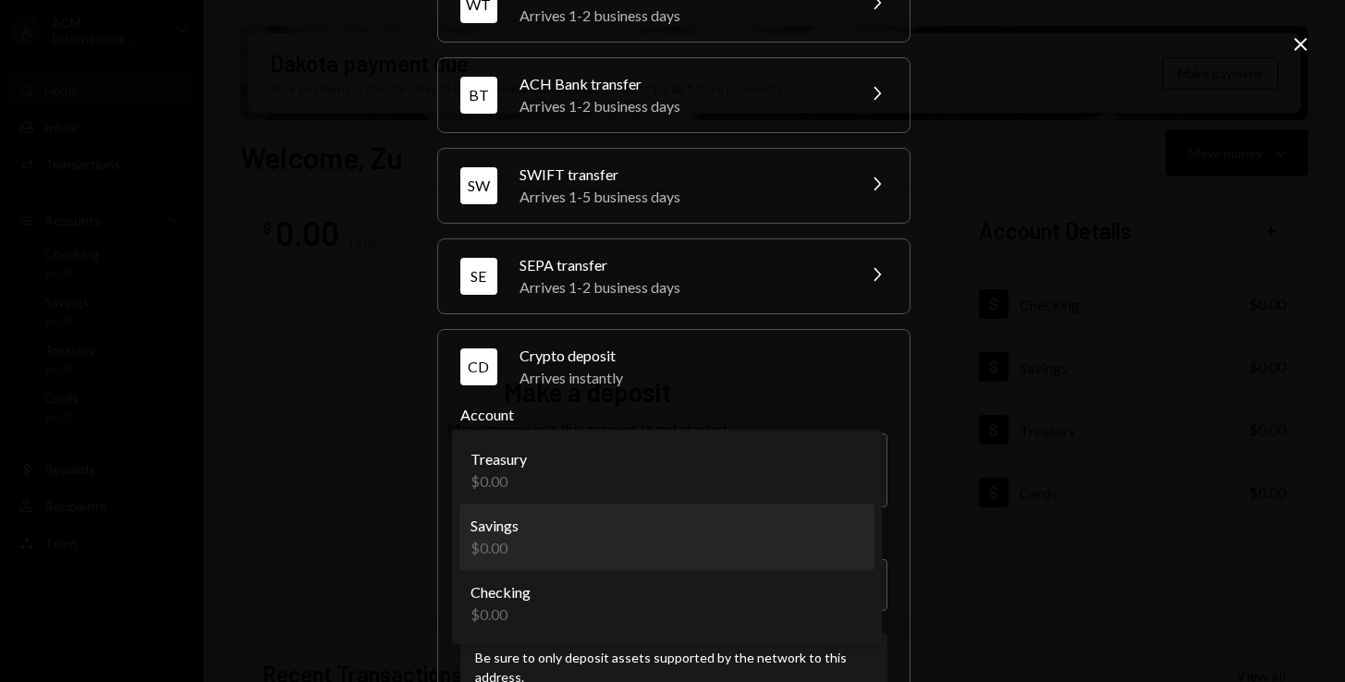 This screenshot has width=1345, height=682. What do you see at coordinates (681, 175) in the screenshot?
I see `div: SWIFT transfer` at bounding box center [681, 175].